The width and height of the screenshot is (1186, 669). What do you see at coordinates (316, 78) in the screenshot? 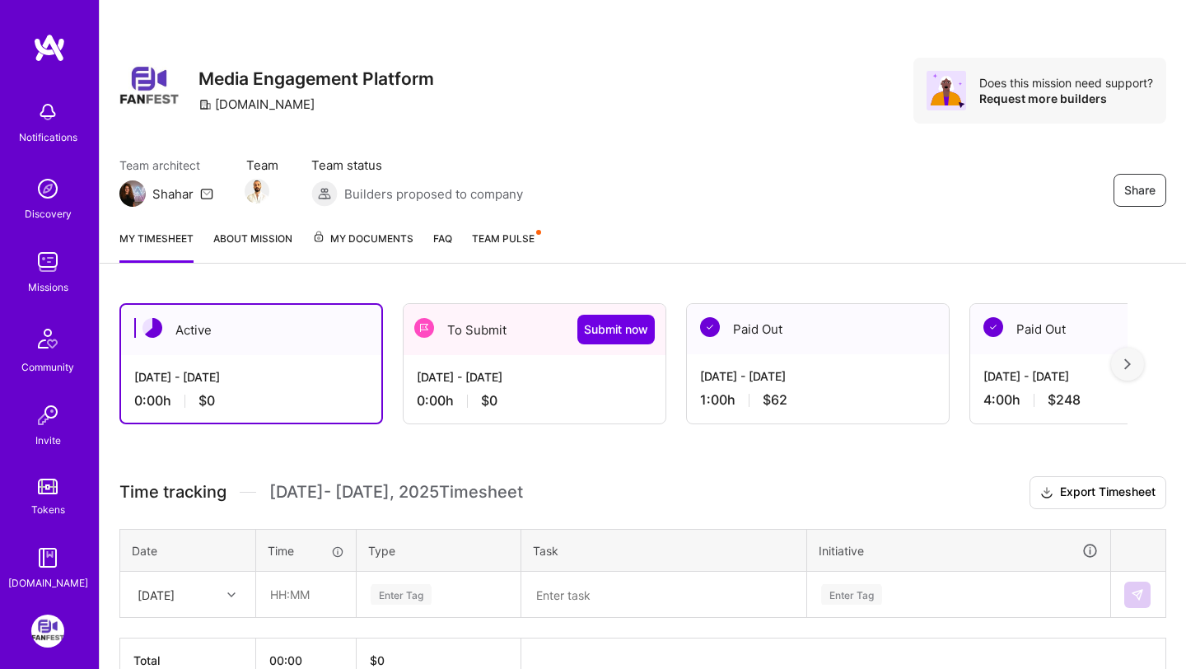
I see `h3: Media Engagement Platform` at bounding box center [316, 78].